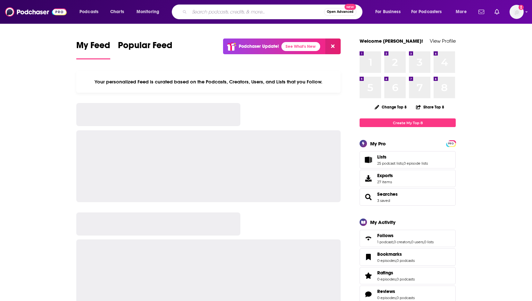 This screenshot has height=301, width=532. Describe the element at coordinates (416, 163) in the screenshot. I see `a: 0 episode lists` at that location.